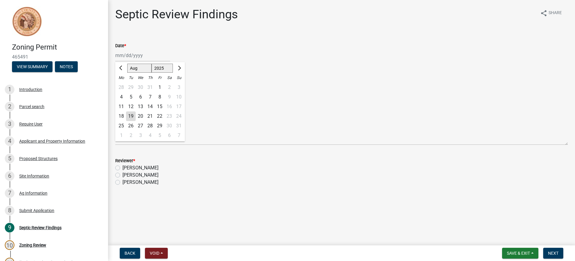 This screenshot has height=261, width=575. I want to click on div: Require User, so click(31, 124).